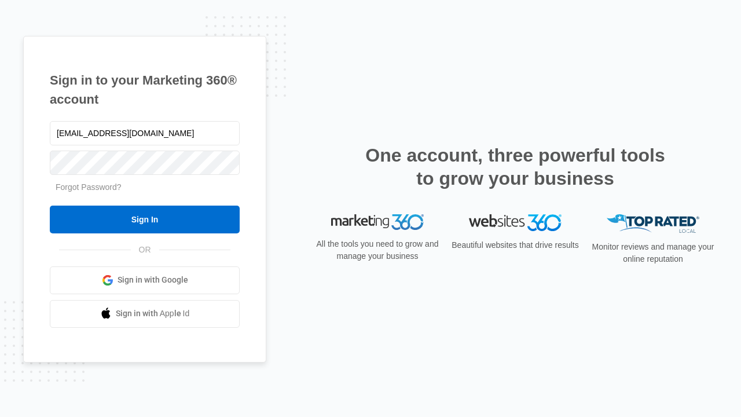 This screenshot has width=741, height=417. What do you see at coordinates (515, 245) in the screenshot?
I see `p: Beautiful websites that drive results` at bounding box center [515, 245].